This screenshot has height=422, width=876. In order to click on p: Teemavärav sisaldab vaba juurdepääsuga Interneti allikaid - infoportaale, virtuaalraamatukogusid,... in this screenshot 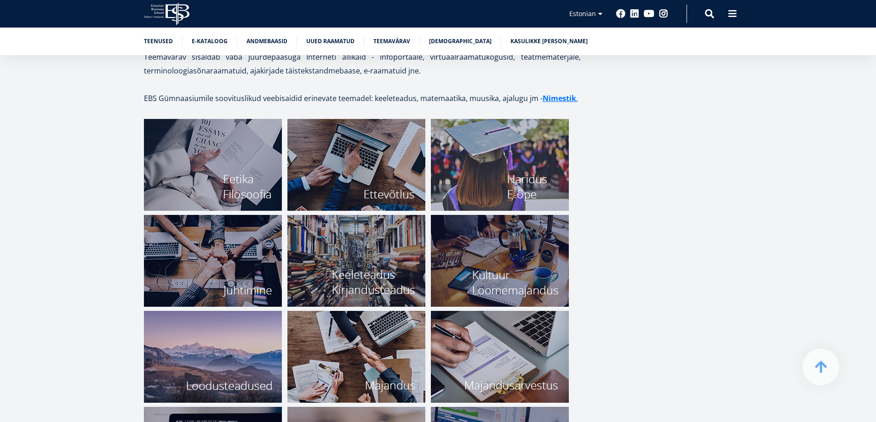, I will do `click(362, 64)`.